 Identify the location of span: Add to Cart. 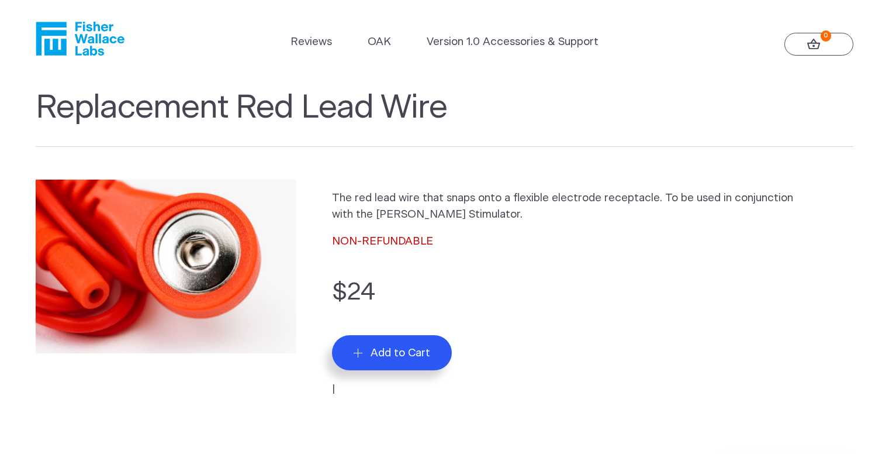
(400, 352).